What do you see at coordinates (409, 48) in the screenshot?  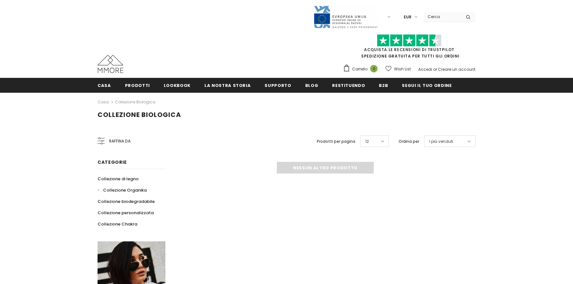 I see `span: SPEDIZIONE GRATUITA PER TUTTI GLI ORDINI` at bounding box center [409, 48].